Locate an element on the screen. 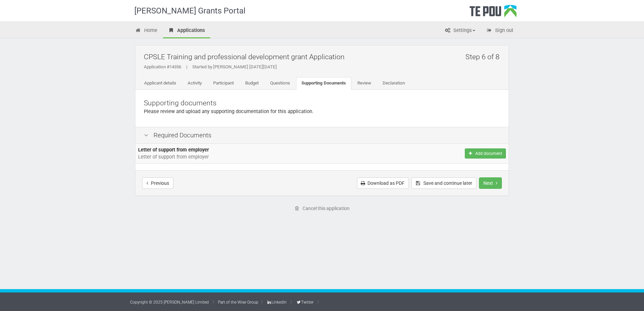 The width and height of the screenshot is (644, 311). p: Please review and upload any supporting documentation for this application. is located at coordinates (322, 111).